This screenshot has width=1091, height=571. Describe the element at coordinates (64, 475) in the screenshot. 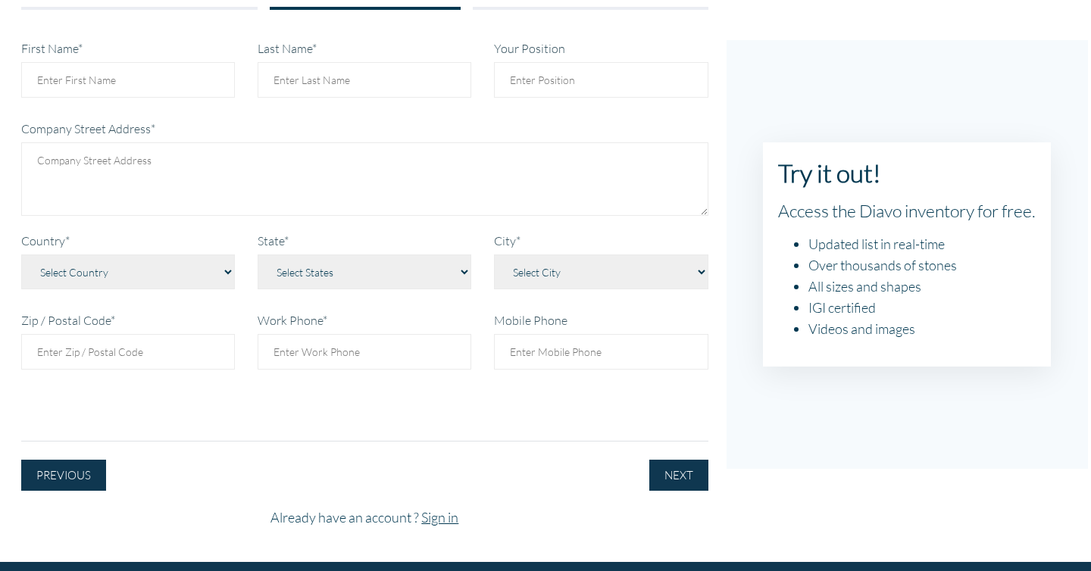

I see `button: PREVIOUS` at that location.